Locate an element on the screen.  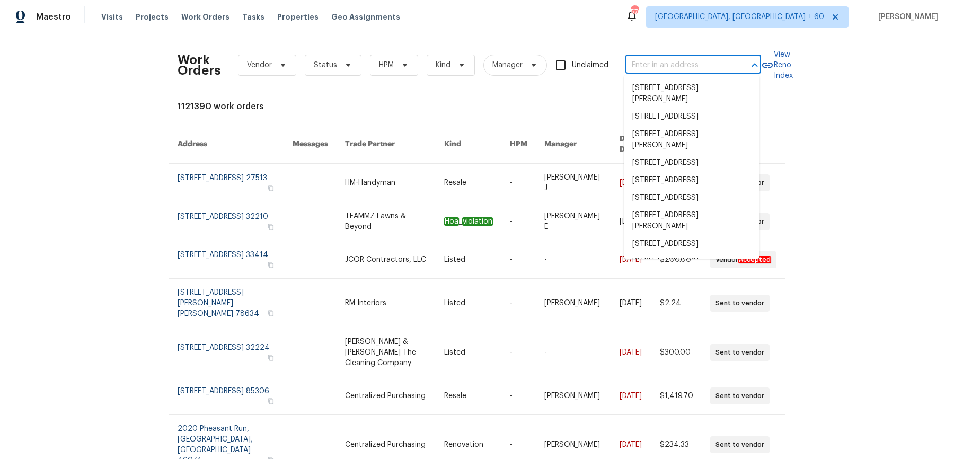
th: Messages is located at coordinates (310, 144).